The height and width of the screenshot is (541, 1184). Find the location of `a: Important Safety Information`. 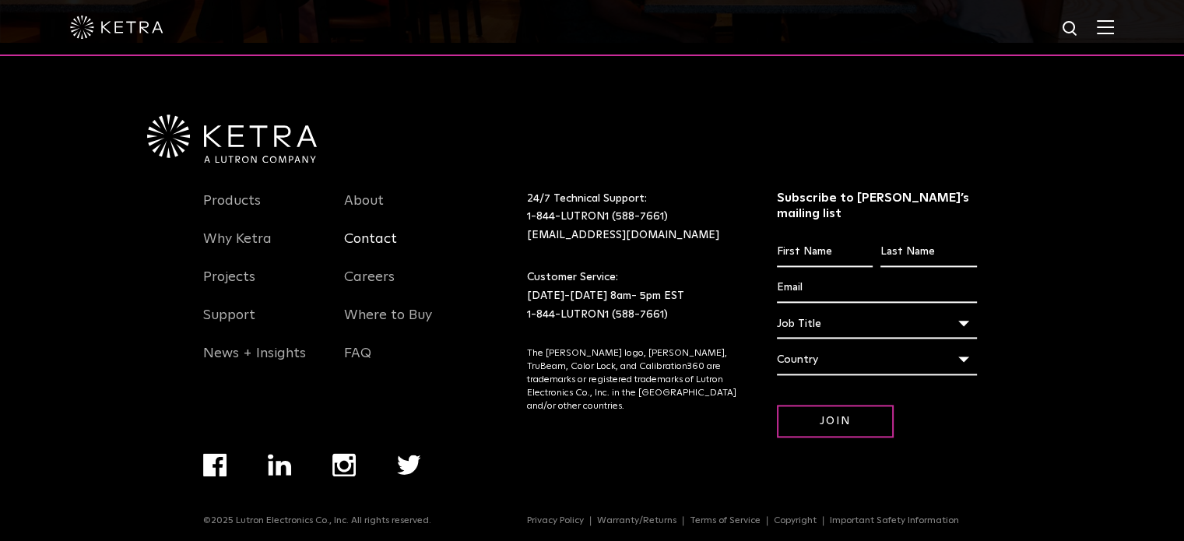

a: Important Safety Information is located at coordinates (895, 521).